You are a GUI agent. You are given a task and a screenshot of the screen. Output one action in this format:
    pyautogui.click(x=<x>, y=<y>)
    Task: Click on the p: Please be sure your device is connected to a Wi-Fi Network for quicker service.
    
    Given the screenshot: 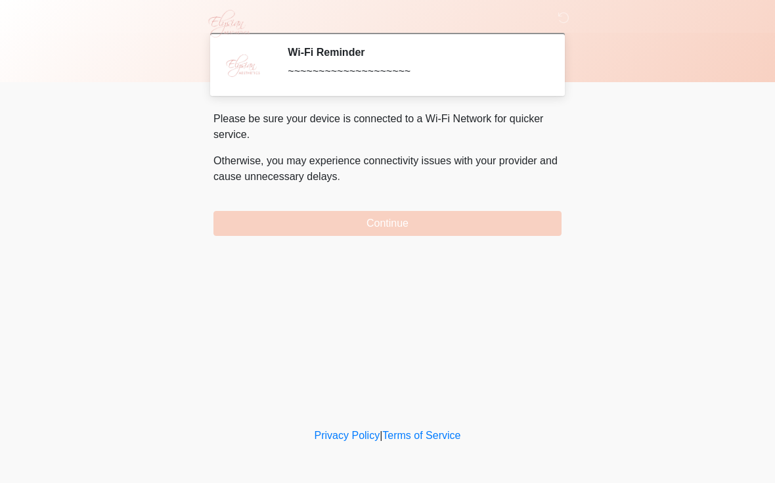 What is the action you would take?
    pyautogui.click(x=388, y=127)
    